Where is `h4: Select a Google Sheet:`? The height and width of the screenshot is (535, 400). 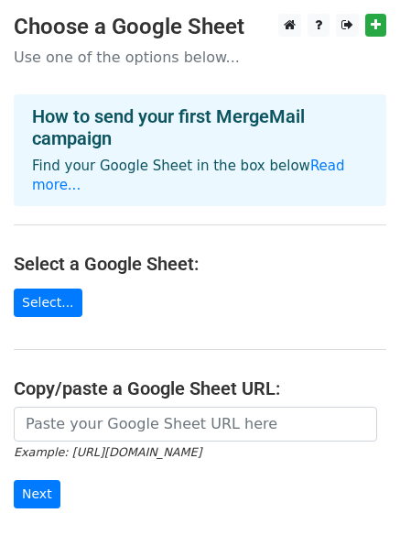 h4: Select a Google Sheet: is located at coordinates (200, 264).